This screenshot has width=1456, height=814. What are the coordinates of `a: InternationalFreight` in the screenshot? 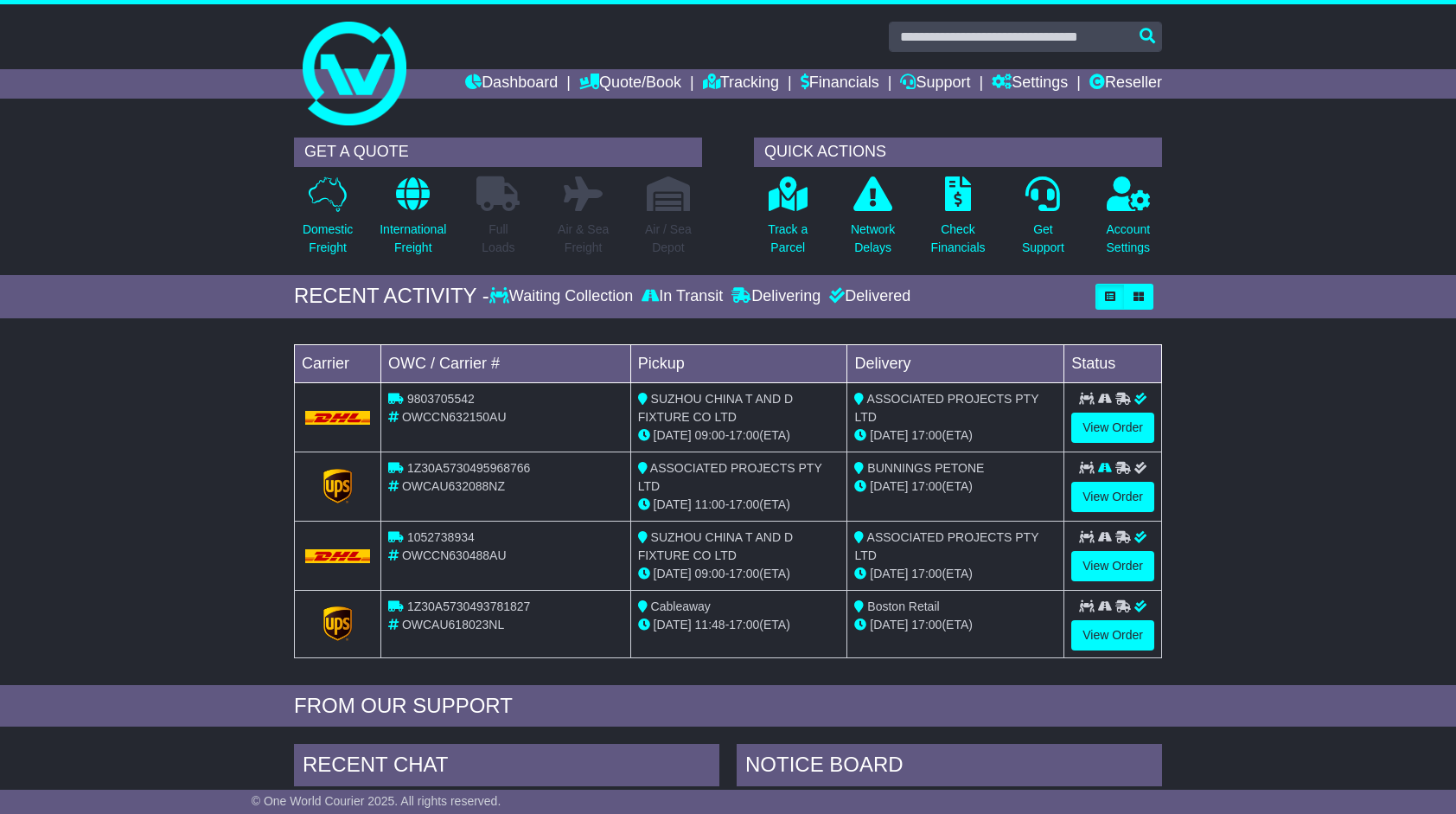 It's located at (413, 220).